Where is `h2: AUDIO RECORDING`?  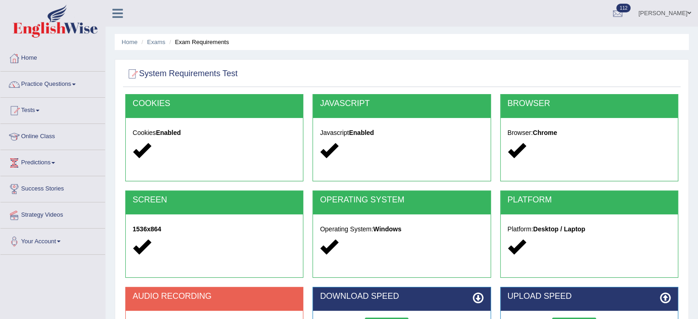
h2: AUDIO RECORDING is located at coordinates (214, 297).